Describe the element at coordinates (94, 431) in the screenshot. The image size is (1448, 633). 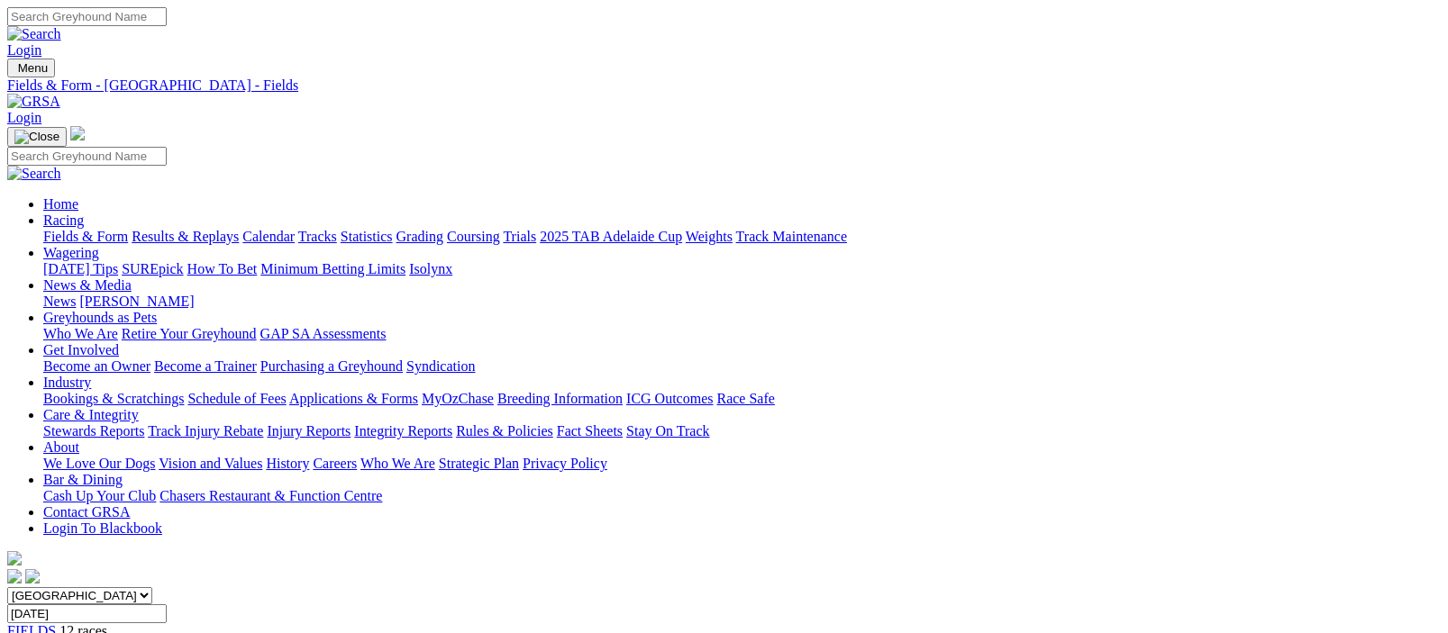
I see `a: Stewards Reports` at that location.